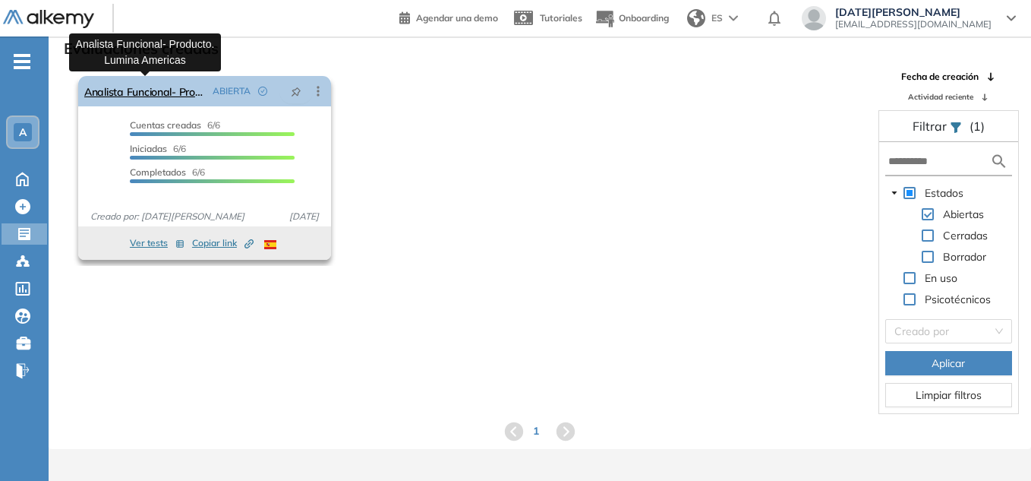  I want to click on button: Onboarding, so click(632, 18).